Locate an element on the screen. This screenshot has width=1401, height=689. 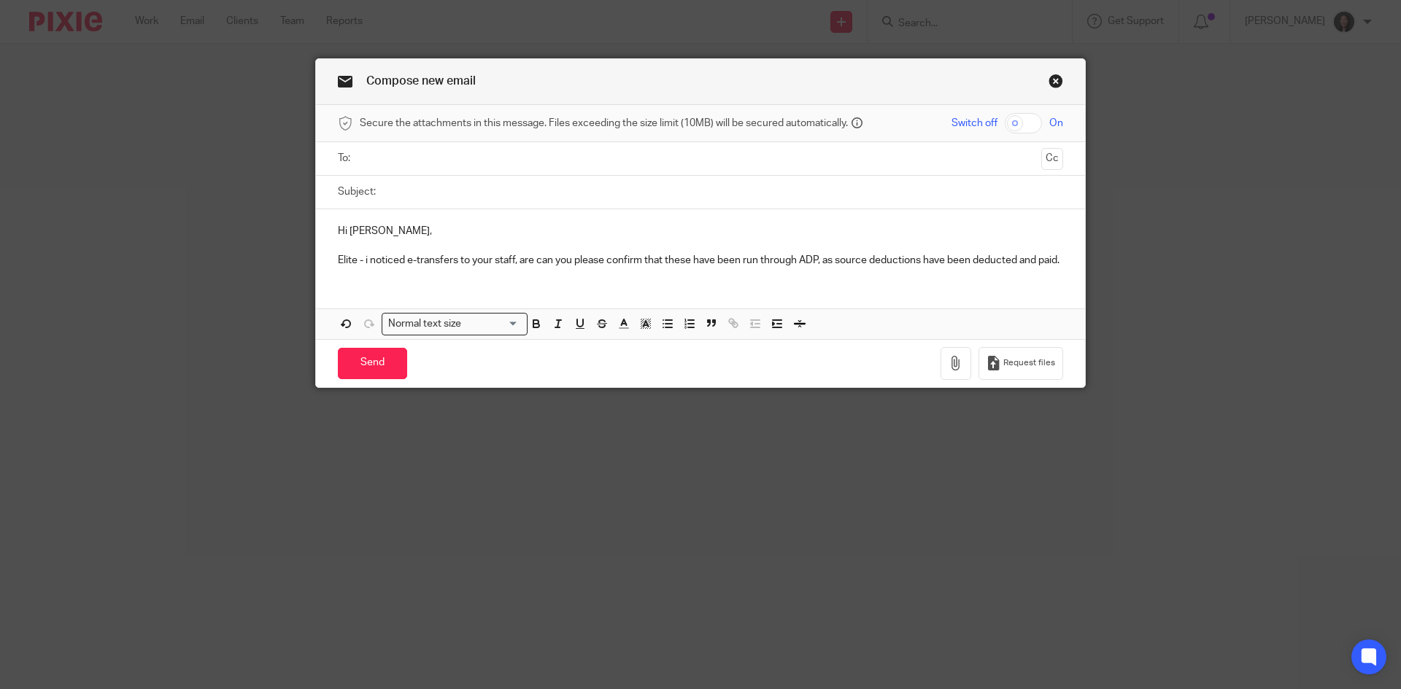
span: Switch off is located at coordinates (974, 123).